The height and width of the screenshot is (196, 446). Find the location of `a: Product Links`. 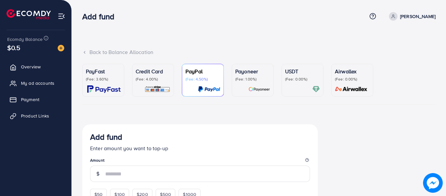

a: Product Links is located at coordinates (36, 116).